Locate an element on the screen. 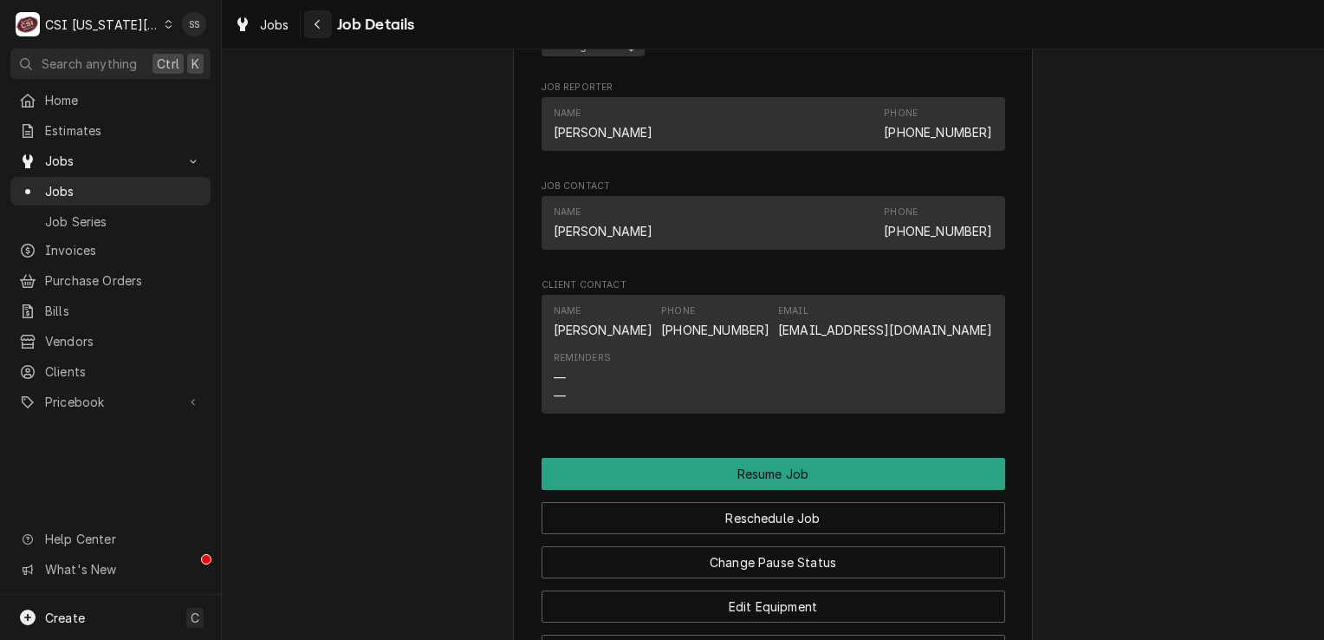  span: Pricebook is located at coordinates (110, 401).